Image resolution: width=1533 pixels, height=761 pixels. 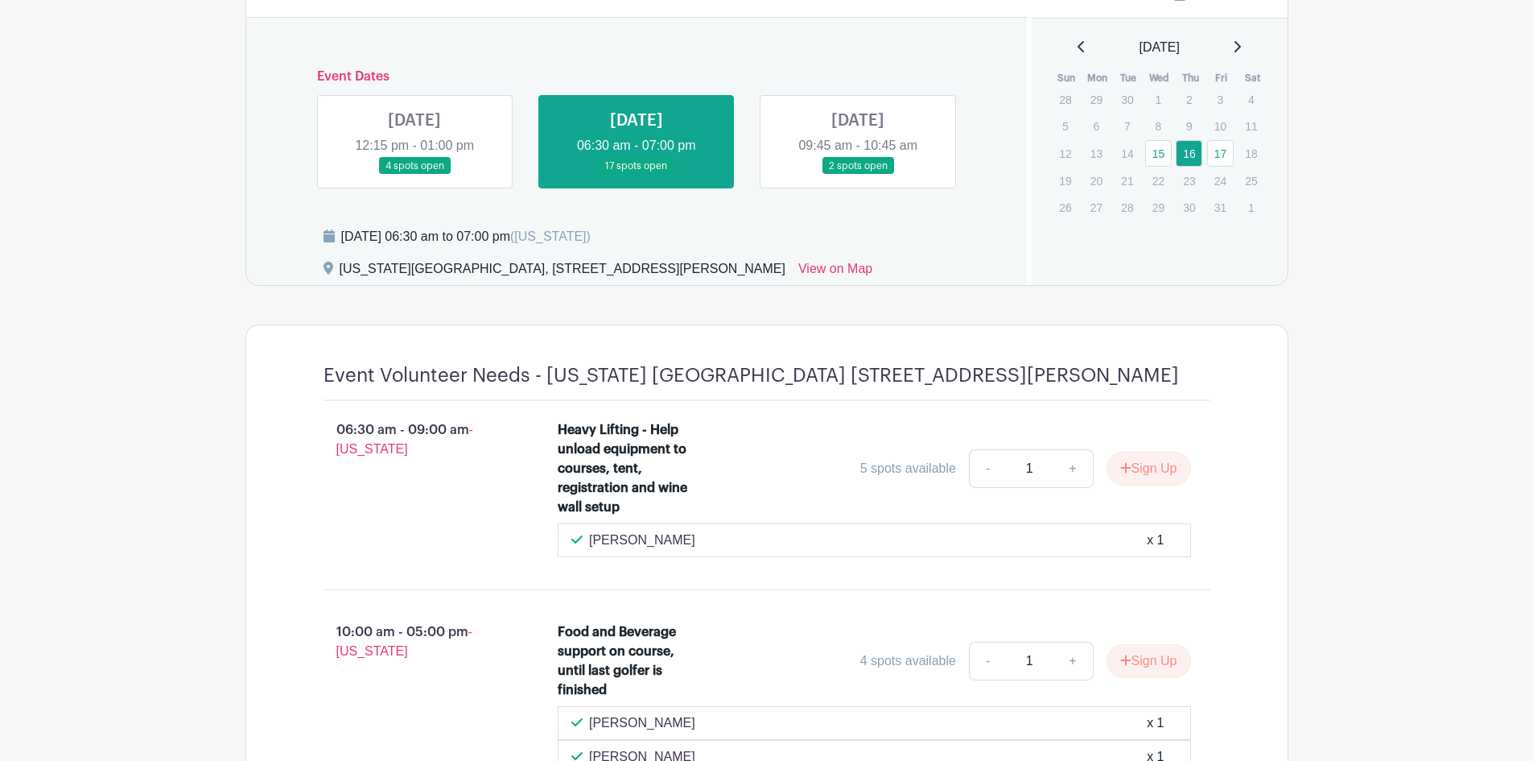 What do you see at coordinates (1251, 180) in the screenshot?
I see `p: 25` at bounding box center [1251, 180].